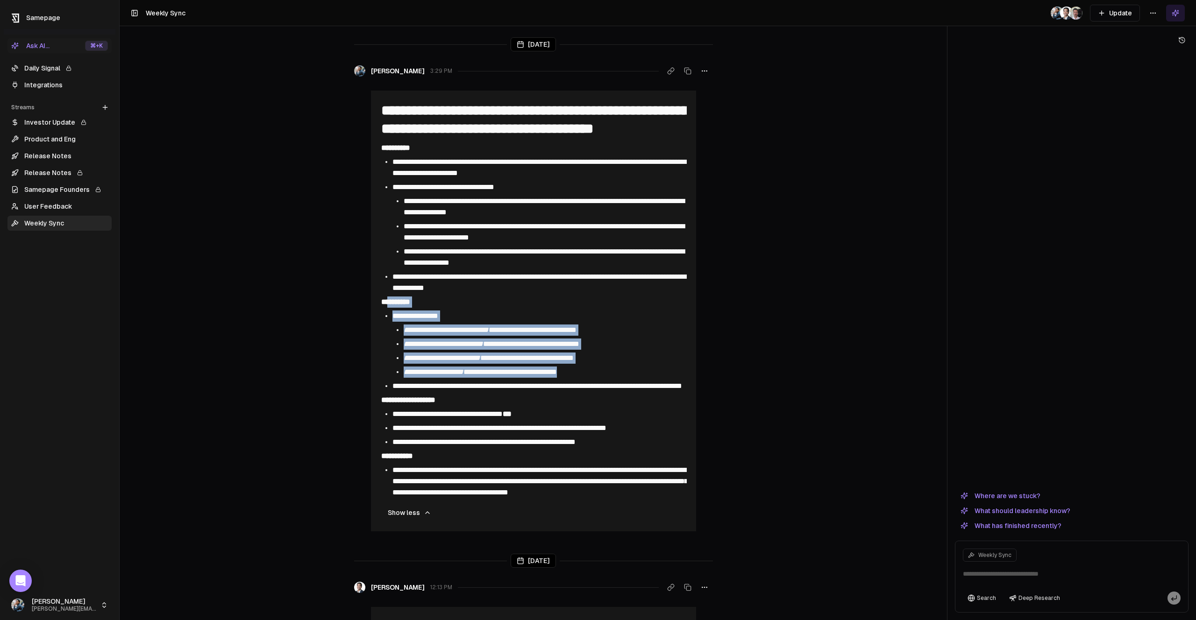  I want to click on div: ⌘ +K, so click(96, 46).